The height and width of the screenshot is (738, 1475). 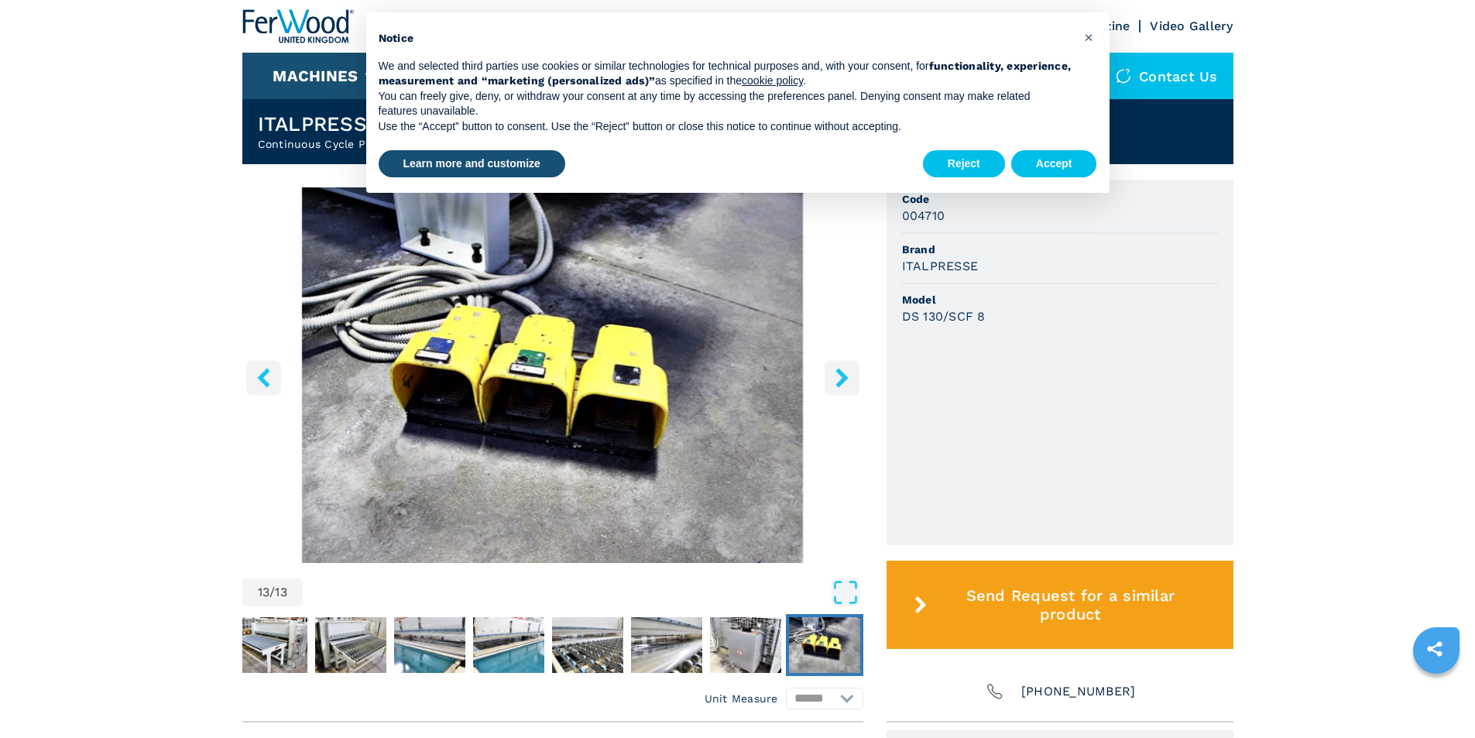 I want to click on button: Go to Slide 8, so click(x=430, y=645).